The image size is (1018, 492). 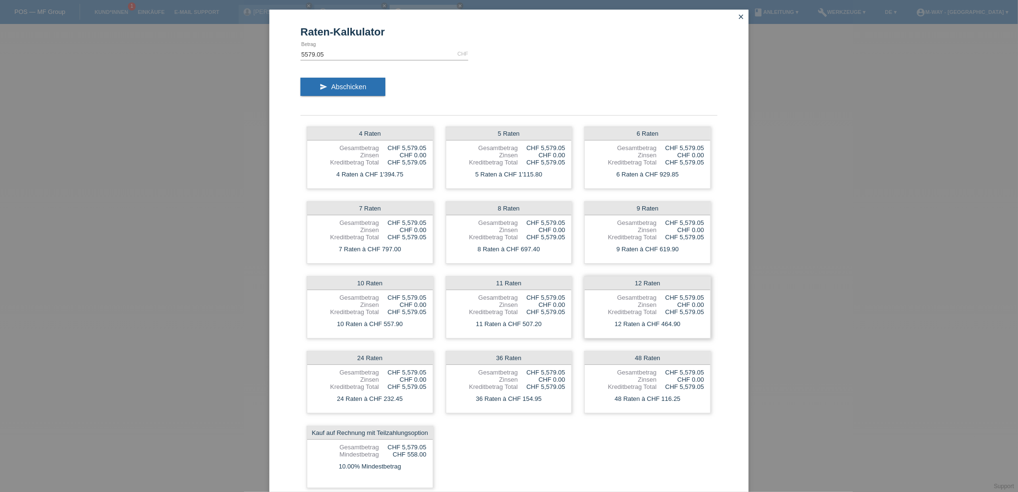 What do you see at coordinates (647, 283) in the screenshot?
I see `div: 12 Raten` at bounding box center [647, 283].